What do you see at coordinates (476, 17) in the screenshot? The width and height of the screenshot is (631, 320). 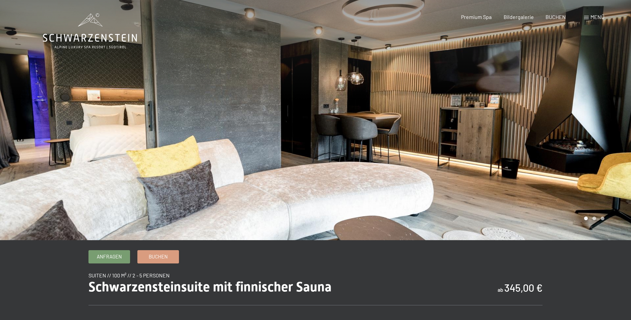 I see `span: Premium Spa` at bounding box center [476, 17].